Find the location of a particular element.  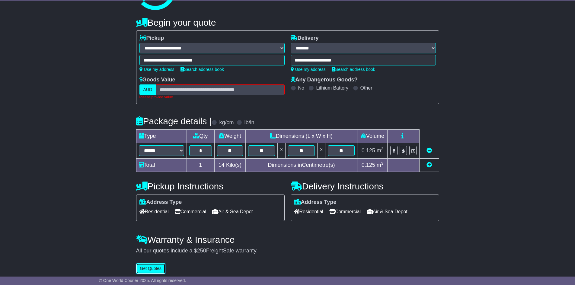

button: Get Quotes is located at coordinates (151, 268).